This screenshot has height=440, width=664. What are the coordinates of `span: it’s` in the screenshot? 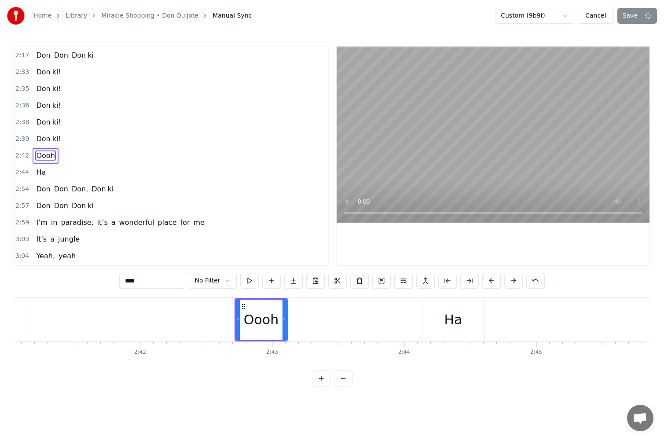 It's located at (102, 222).